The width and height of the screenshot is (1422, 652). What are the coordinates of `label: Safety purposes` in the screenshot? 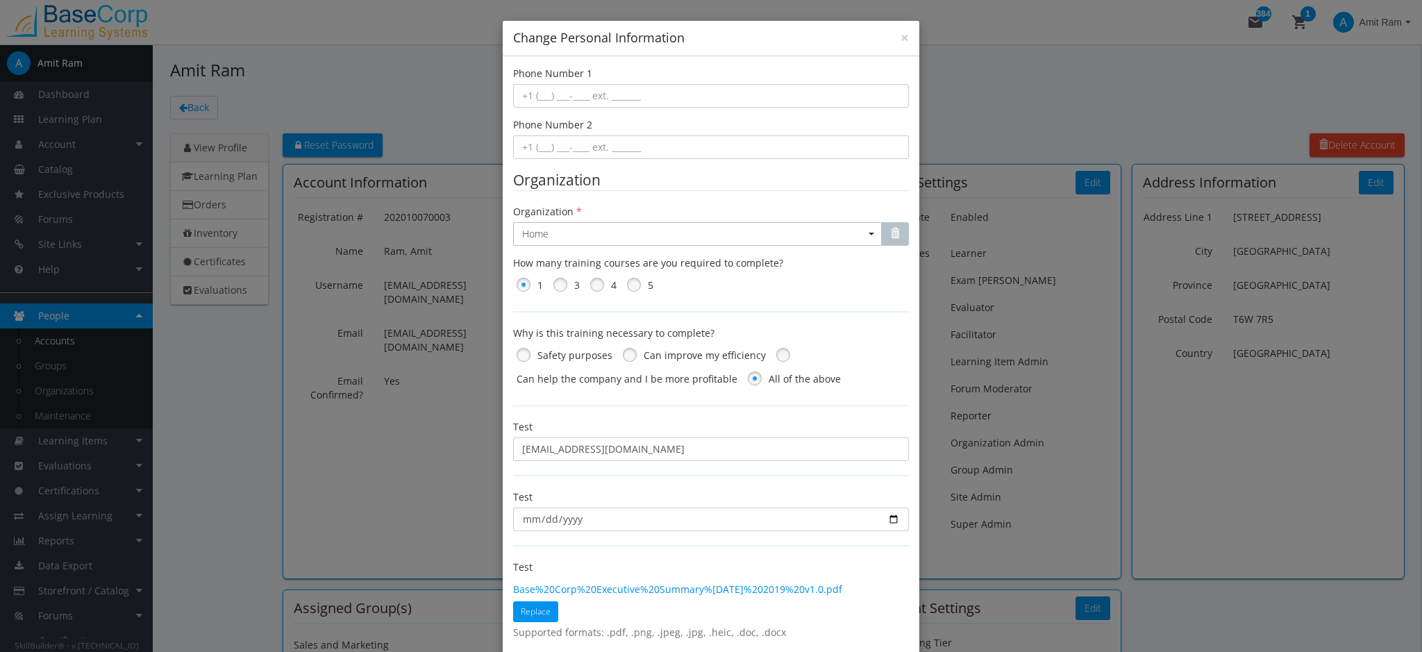 It's located at (575, 356).